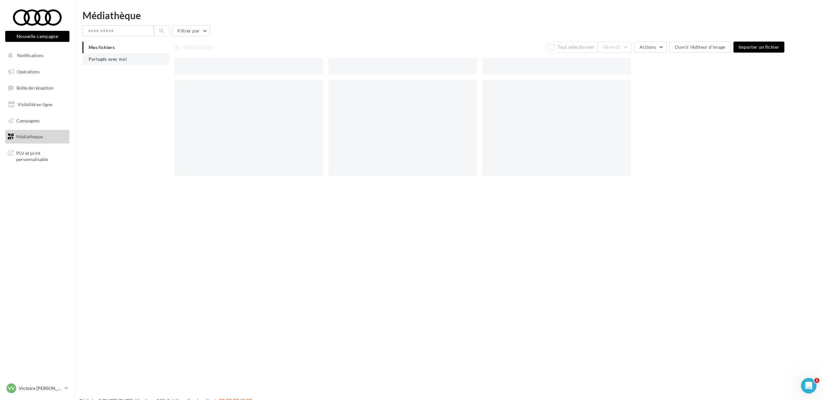 The height and width of the screenshot is (400, 823). What do you see at coordinates (108, 59) in the screenshot?
I see `span: Partagés avec moi` at bounding box center [108, 59].